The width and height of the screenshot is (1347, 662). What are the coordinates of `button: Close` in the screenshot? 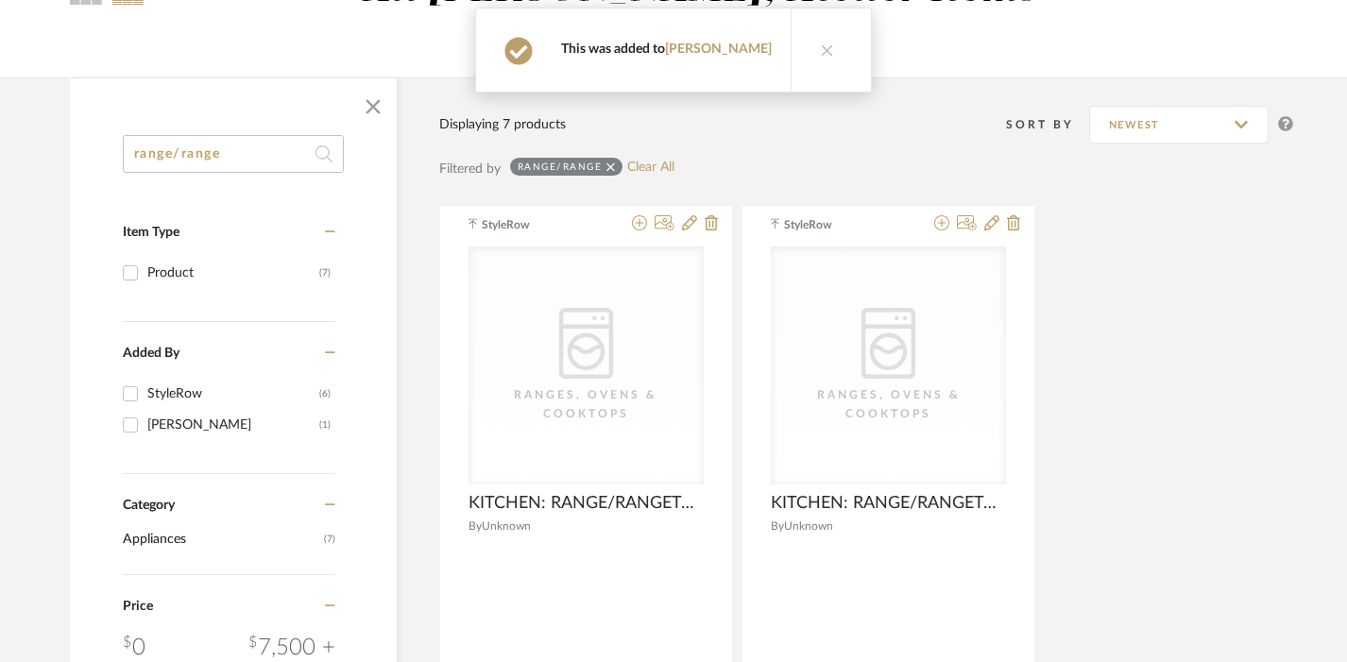 It's located at (373, 107).